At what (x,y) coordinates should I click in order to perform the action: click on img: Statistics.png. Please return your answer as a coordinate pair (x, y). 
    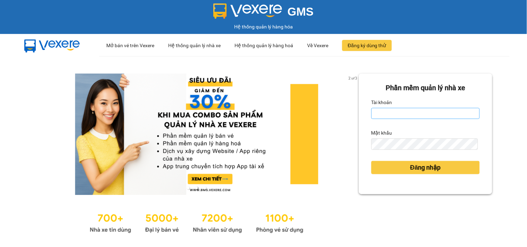
    Looking at the image, I should click on (197, 222).